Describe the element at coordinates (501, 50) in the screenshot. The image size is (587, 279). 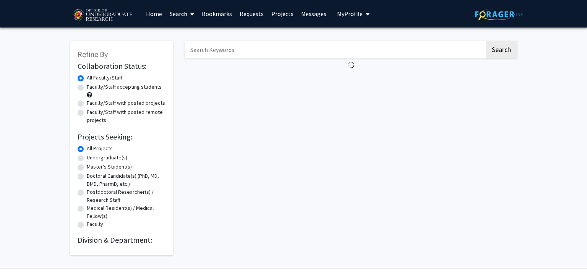
I see `button: Search` at that location.